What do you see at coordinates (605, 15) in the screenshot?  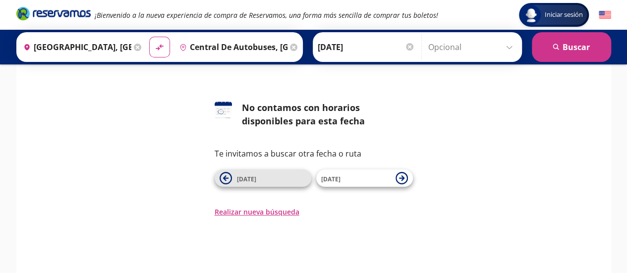 I see `button: English` at bounding box center [605, 15].